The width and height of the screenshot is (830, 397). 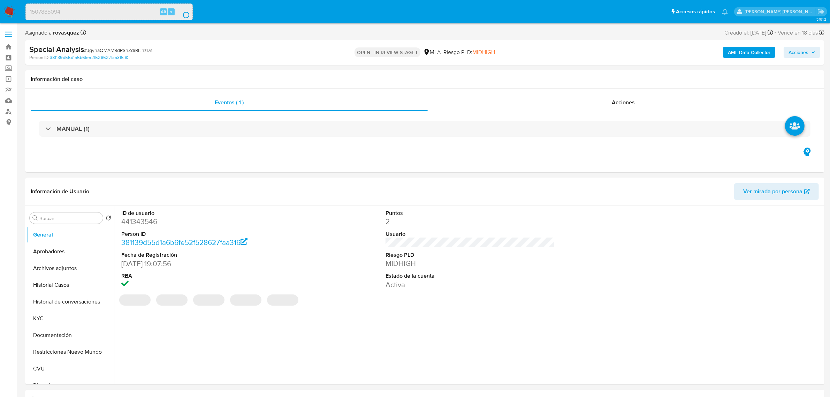 What do you see at coordinates (802, 52) in the screenshot?
I see `button: Acciones` at bounding box center [802, 52].